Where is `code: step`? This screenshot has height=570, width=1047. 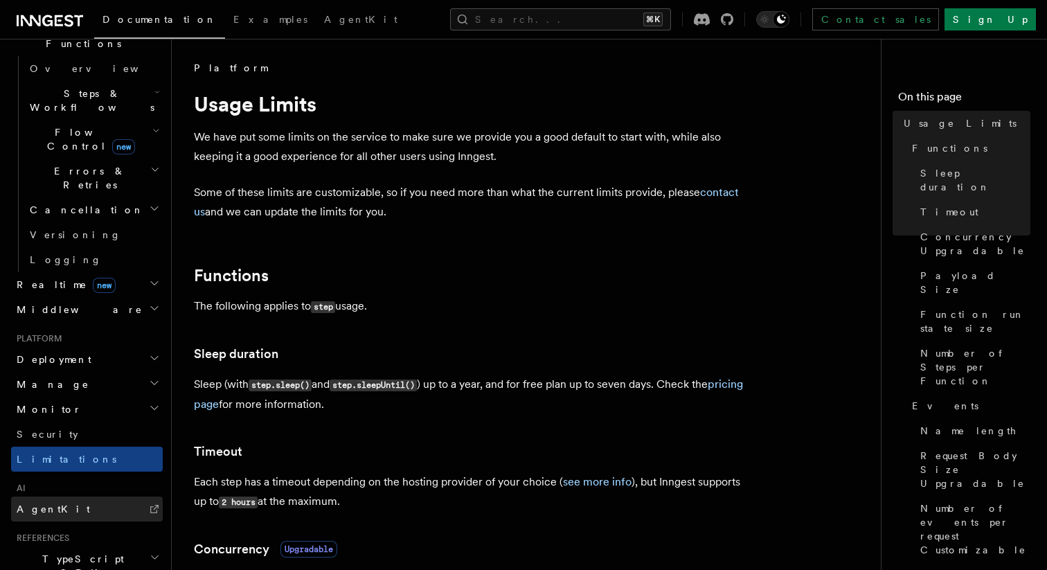
code: step is located at coordinates (323, 307).